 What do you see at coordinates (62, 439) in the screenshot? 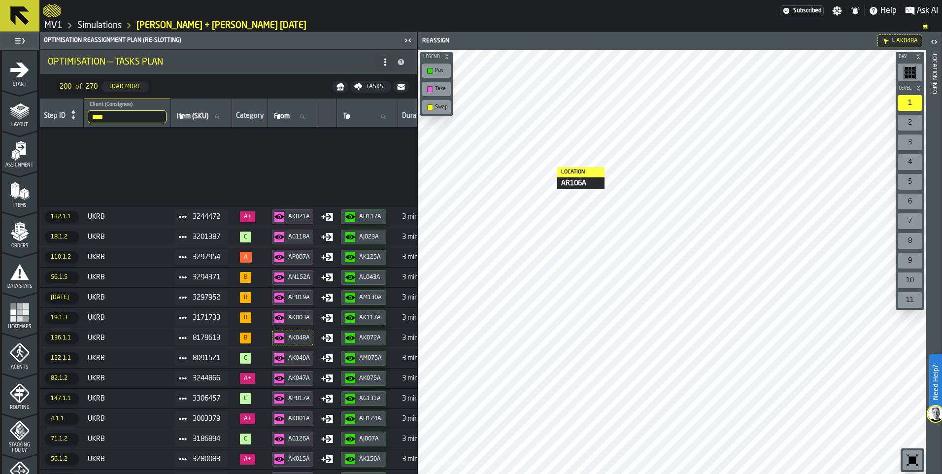
I see `span: 71.1.2` at bounding box center [62, 439].